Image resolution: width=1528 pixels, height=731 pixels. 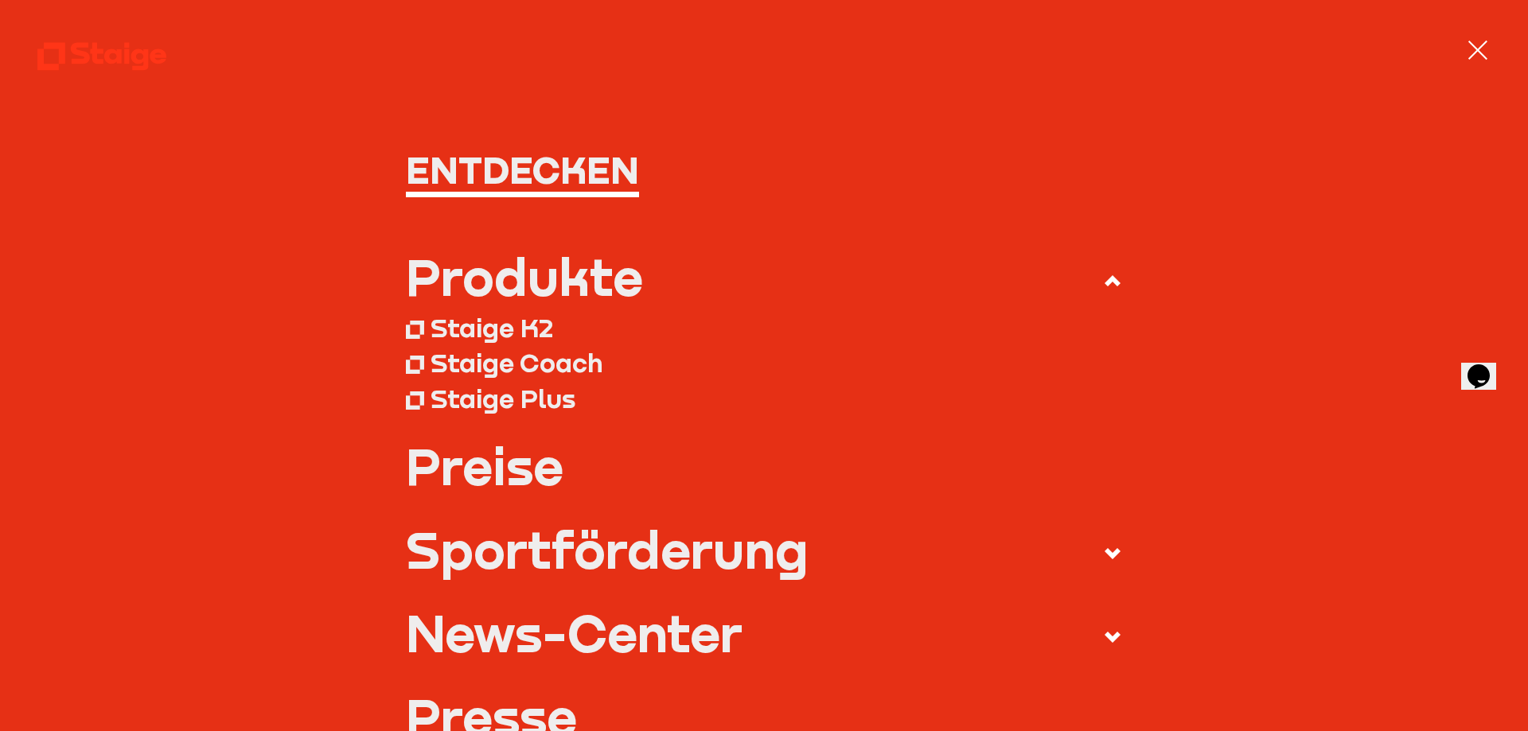 I want to click on div: Staige K2, so click(x=492, y=328).